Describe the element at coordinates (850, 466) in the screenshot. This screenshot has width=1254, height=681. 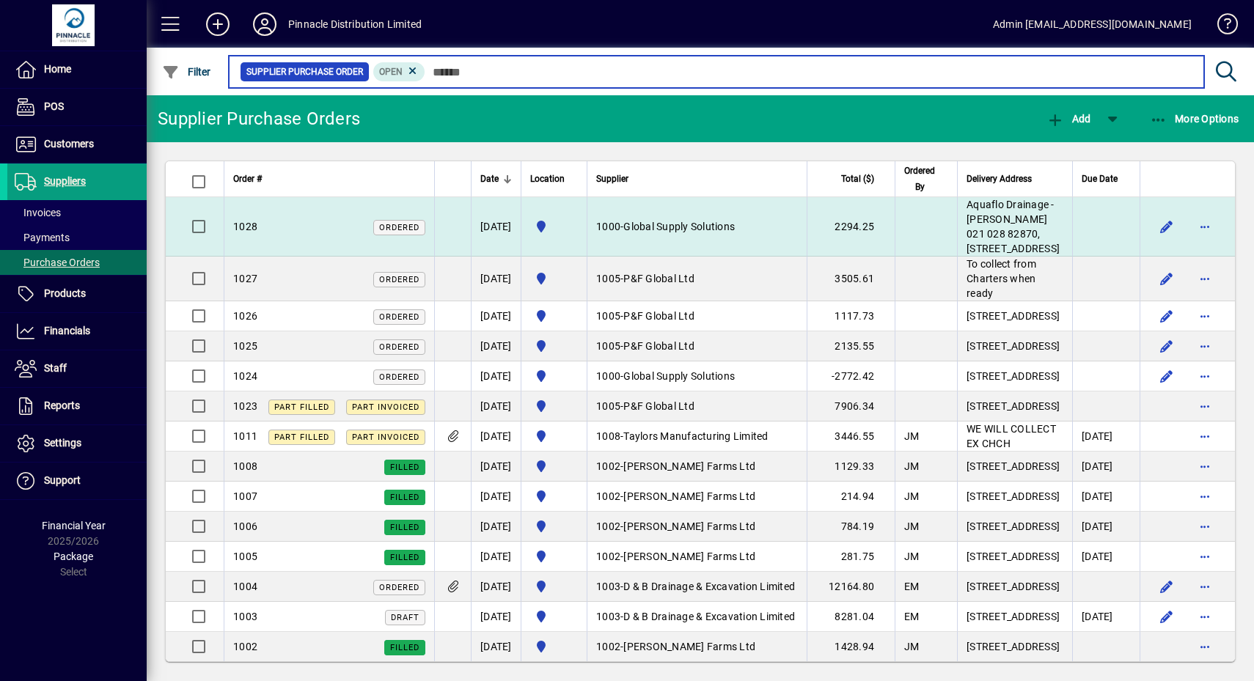
I see `td: 1129.33` at that location.